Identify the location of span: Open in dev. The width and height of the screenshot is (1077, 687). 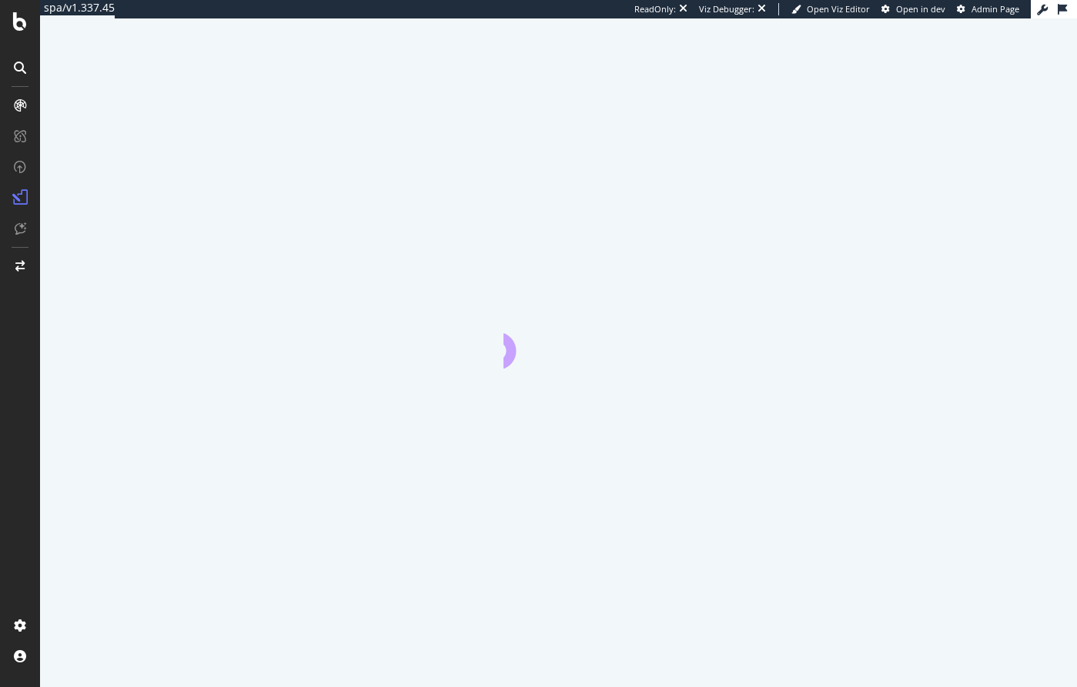
(921, 8).